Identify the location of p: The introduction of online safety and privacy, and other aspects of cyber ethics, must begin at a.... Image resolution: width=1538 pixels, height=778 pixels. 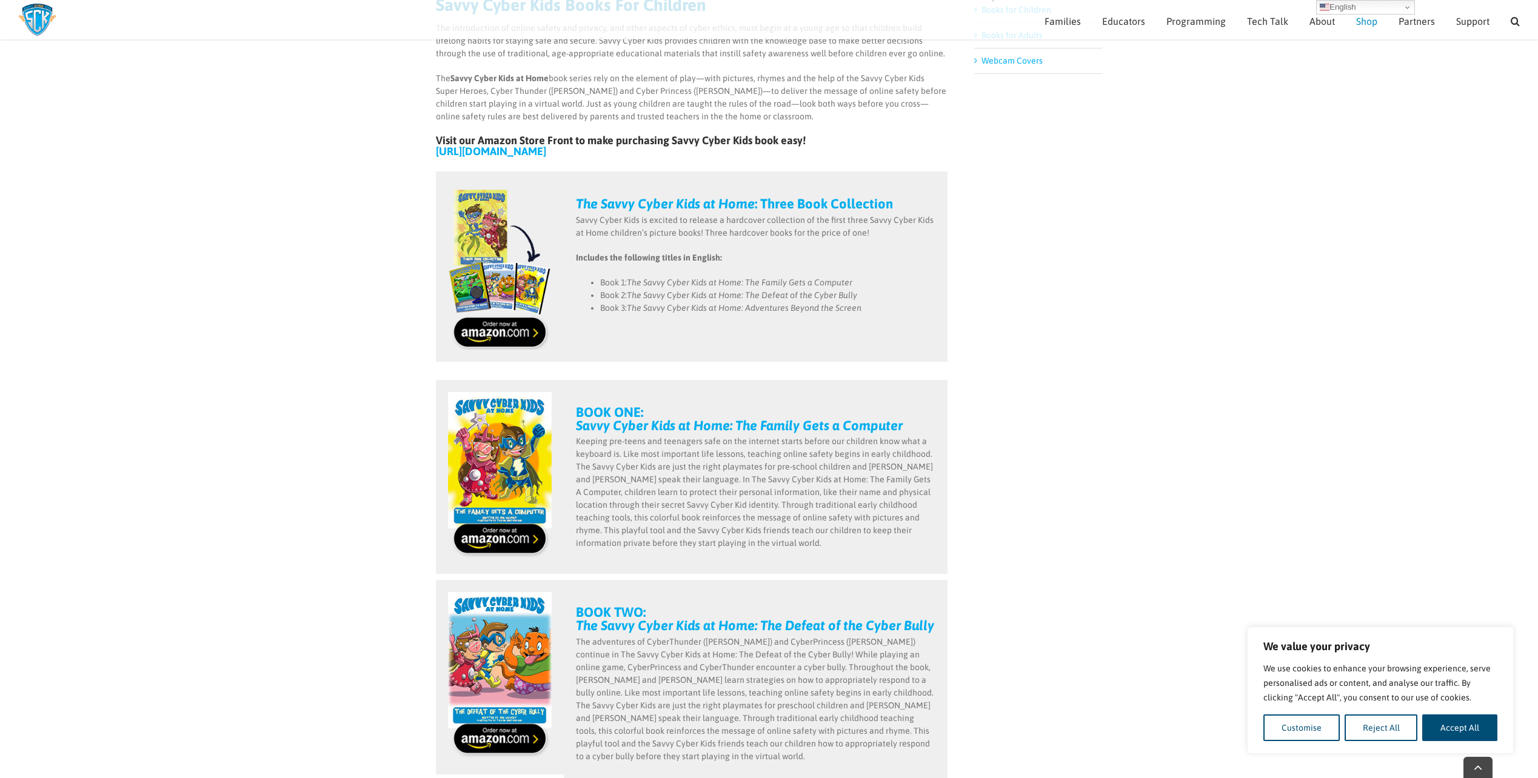
(692, 41).